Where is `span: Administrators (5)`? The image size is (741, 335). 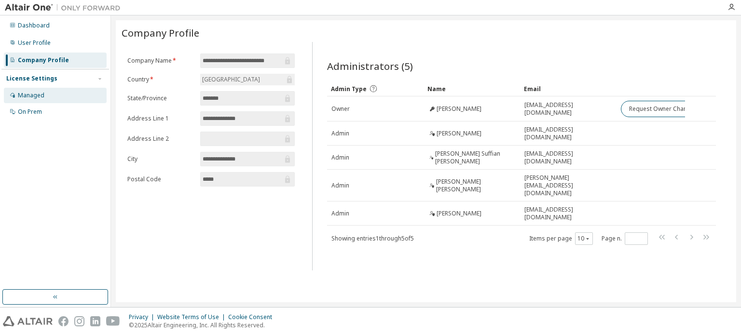
span: Administrators (5) is located at coordinates (370, 66).